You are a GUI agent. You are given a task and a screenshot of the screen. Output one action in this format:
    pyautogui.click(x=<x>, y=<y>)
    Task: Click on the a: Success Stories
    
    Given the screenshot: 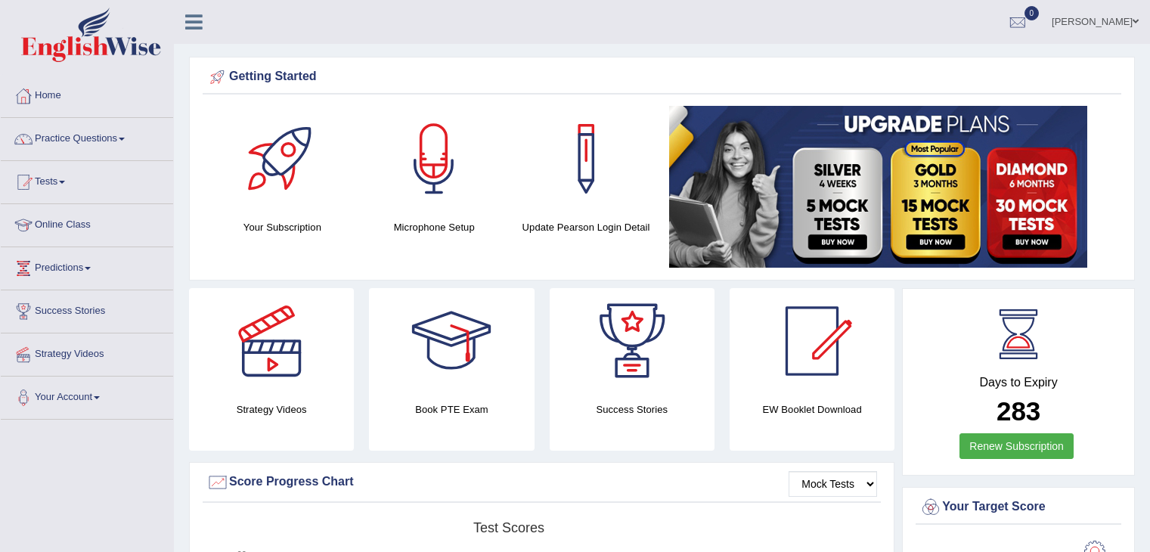 What is the action you would take?
    pyautogui.click(x=87, y=309)
    